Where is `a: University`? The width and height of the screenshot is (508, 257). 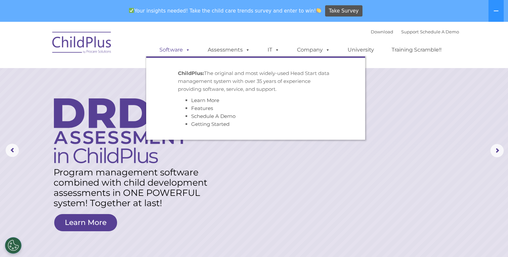 a: University is located at coordinates (361, 50).